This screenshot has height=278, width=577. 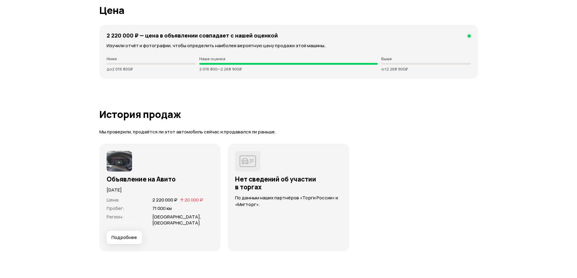 I want to click on span: 71 000 км, so click(x=162, y=208).